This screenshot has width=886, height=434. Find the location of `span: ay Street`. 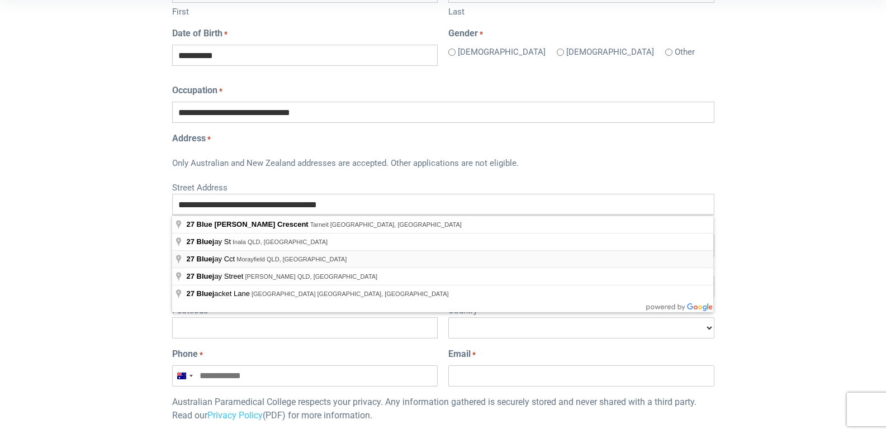

span: ay Street is located at coordinates (216, 276).